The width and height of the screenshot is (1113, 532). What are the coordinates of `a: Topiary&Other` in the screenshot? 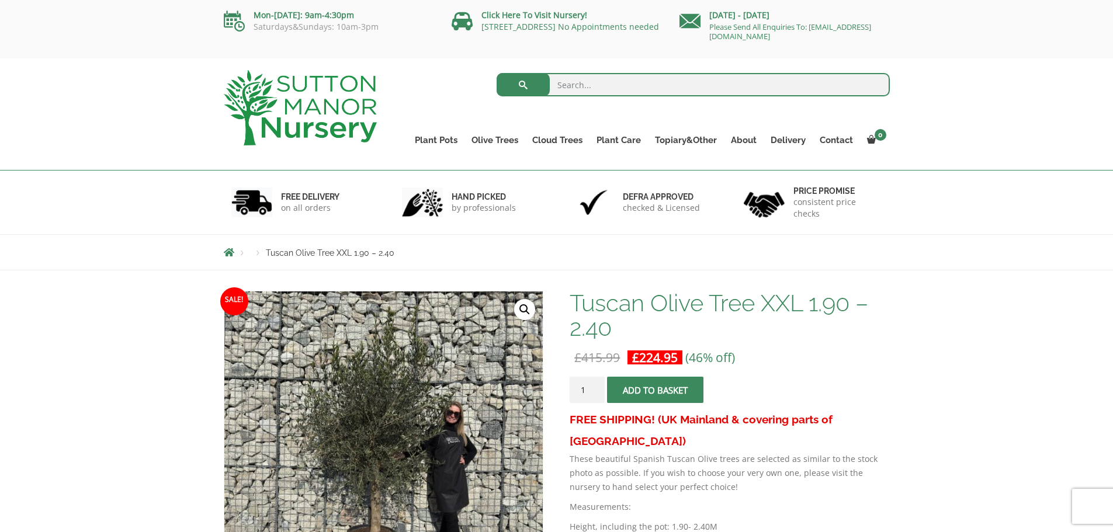 It's located at (686, 140).